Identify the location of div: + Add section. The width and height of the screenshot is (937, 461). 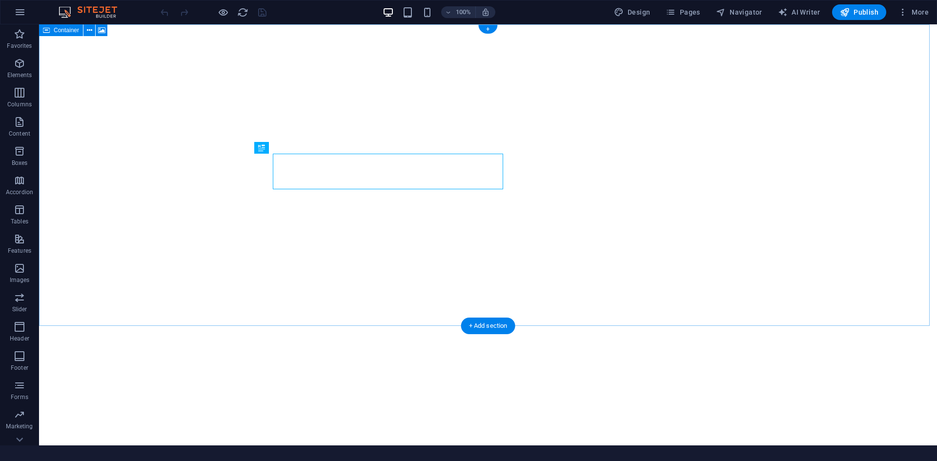
(488, 326).